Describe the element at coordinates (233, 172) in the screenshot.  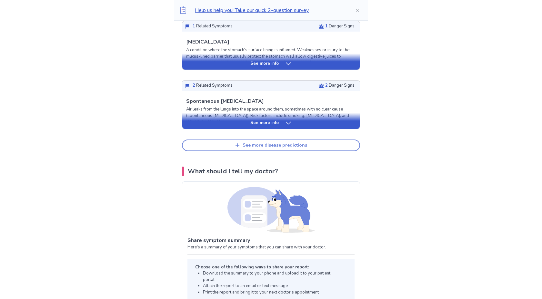
I see `p: What should I tell my doctor?` at that location.